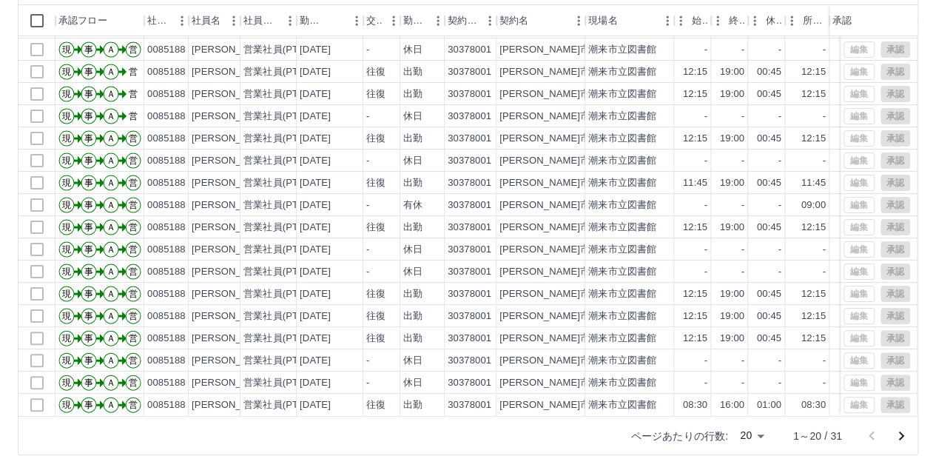  I want to click on div: 社員区分, so click(261, 21).